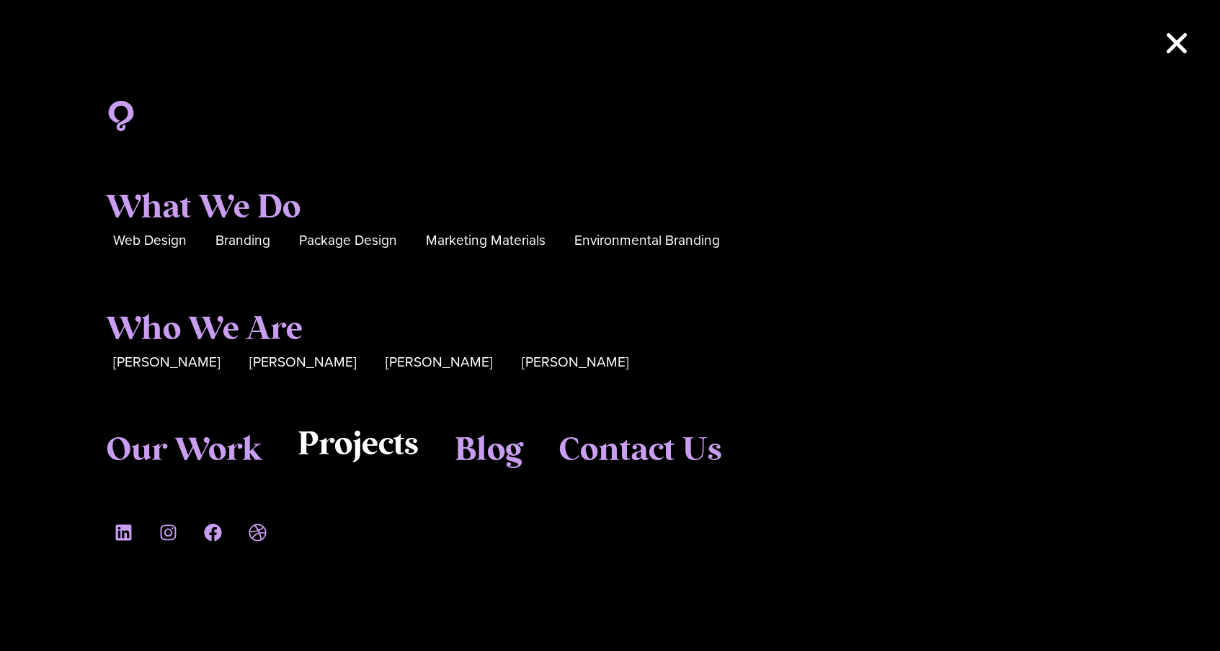 The image size is (1220, 651). Describe the element at coordinates (1177, 43) in the screenshot. I see `a: Close` at that location.